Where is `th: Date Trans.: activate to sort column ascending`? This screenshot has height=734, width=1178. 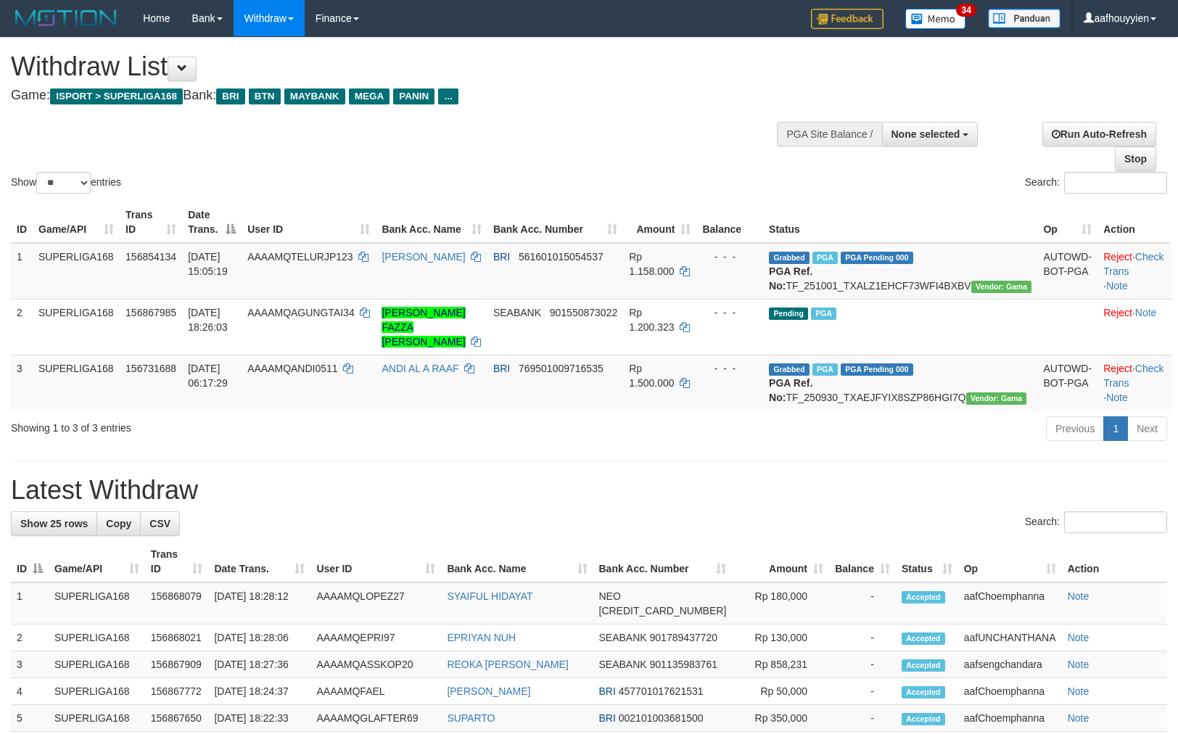 th: Date Trans.: activate to sort column ascending is located at coordinates (259, 562).